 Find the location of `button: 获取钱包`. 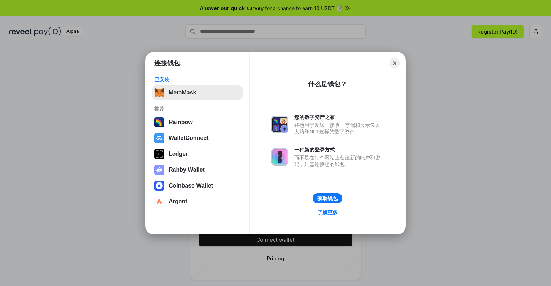

button: 获取钱包 is located at coordinates (328, 199).